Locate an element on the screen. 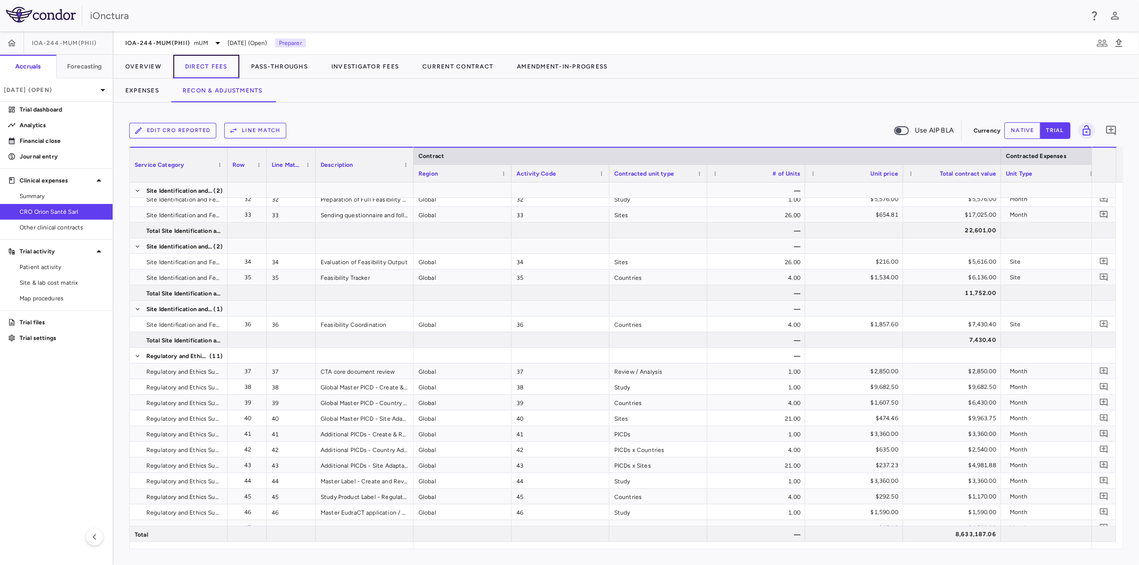 This screenshot has height=565, width=1139. div: Additional PICDs - Site Adaptation is located at coordinates (365, 465).